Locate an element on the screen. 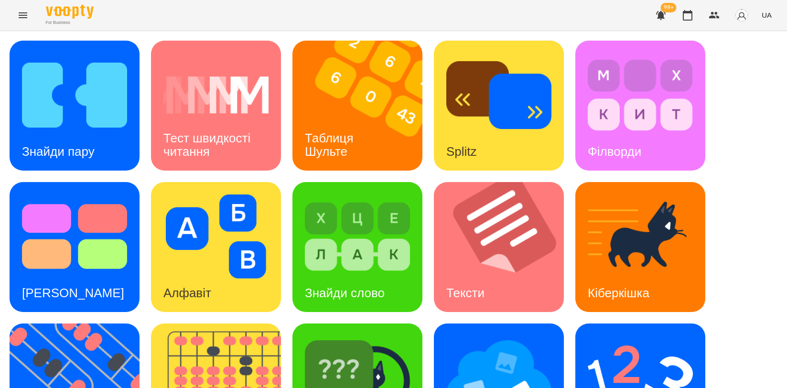 The width and height of the screenshot is (787, 388). a: Знайди паруЗнайди пару is located at coordinates (75, 106).